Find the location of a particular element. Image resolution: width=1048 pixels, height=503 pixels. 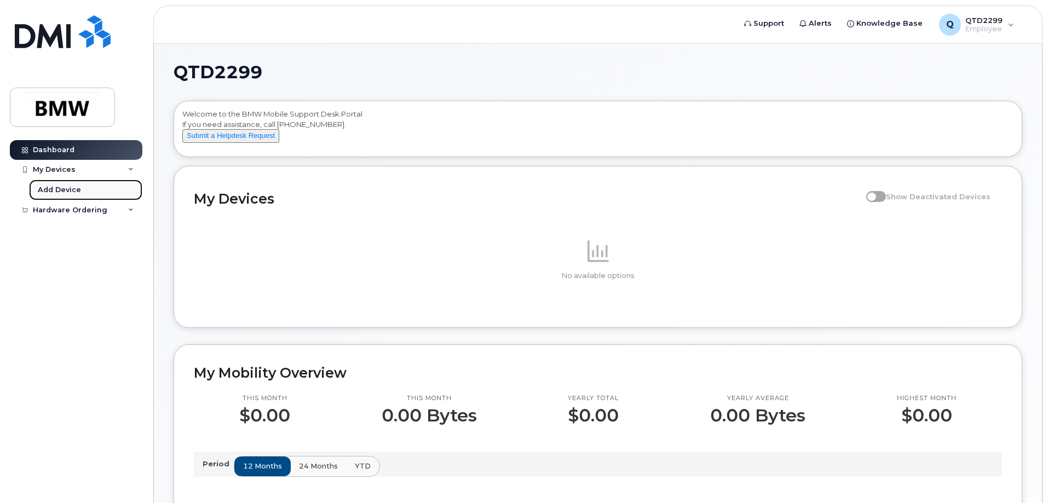

p: Period is located at coordinates (218, 464).